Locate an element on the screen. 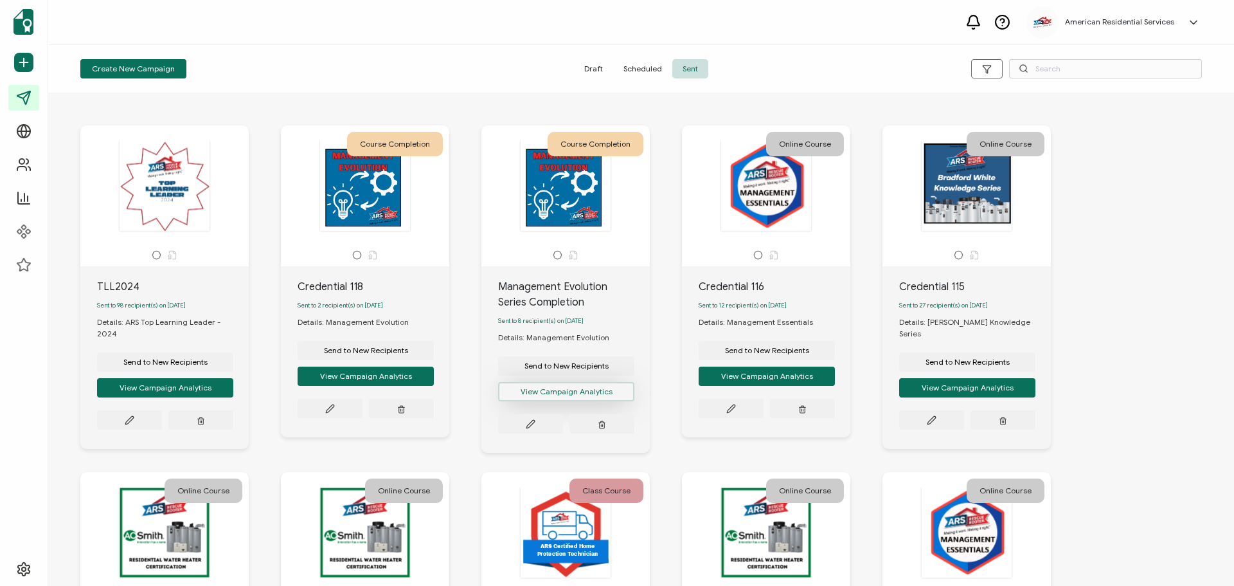 Image resolution: width=1234 pixels, height=586 pixels. div: Credential 116 is located at coordinates (774, 287).